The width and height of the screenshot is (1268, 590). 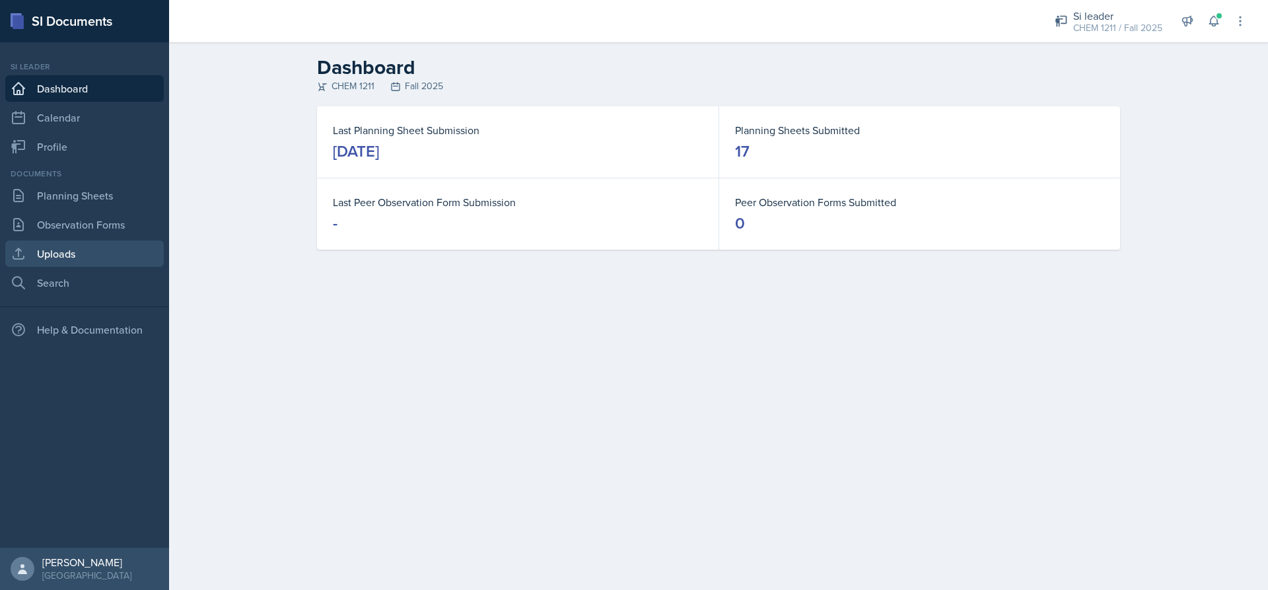 What do you see at coordinates (740, 223) in the screenshot?
I see `div: 0` at bounding box center [740, 223].